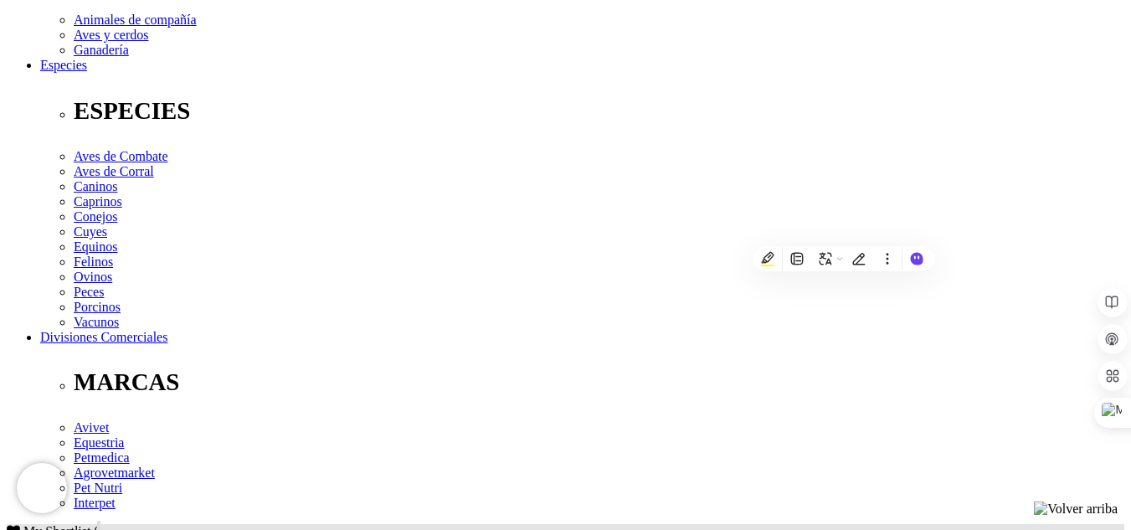  I want to click on a: Agrovetmarket, so click(114, 472).